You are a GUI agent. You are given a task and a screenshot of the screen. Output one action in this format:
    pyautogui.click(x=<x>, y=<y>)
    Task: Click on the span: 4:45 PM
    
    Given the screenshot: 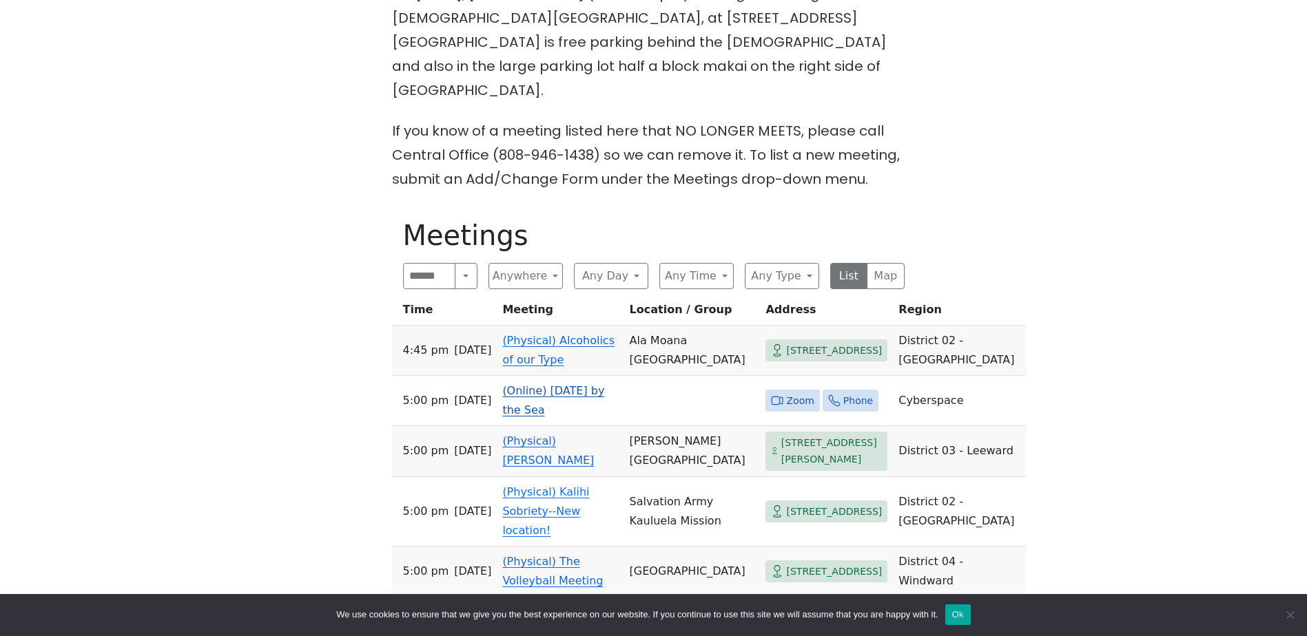 What is the action you would take?
    pyautogui.click(x=426, y=351)
    